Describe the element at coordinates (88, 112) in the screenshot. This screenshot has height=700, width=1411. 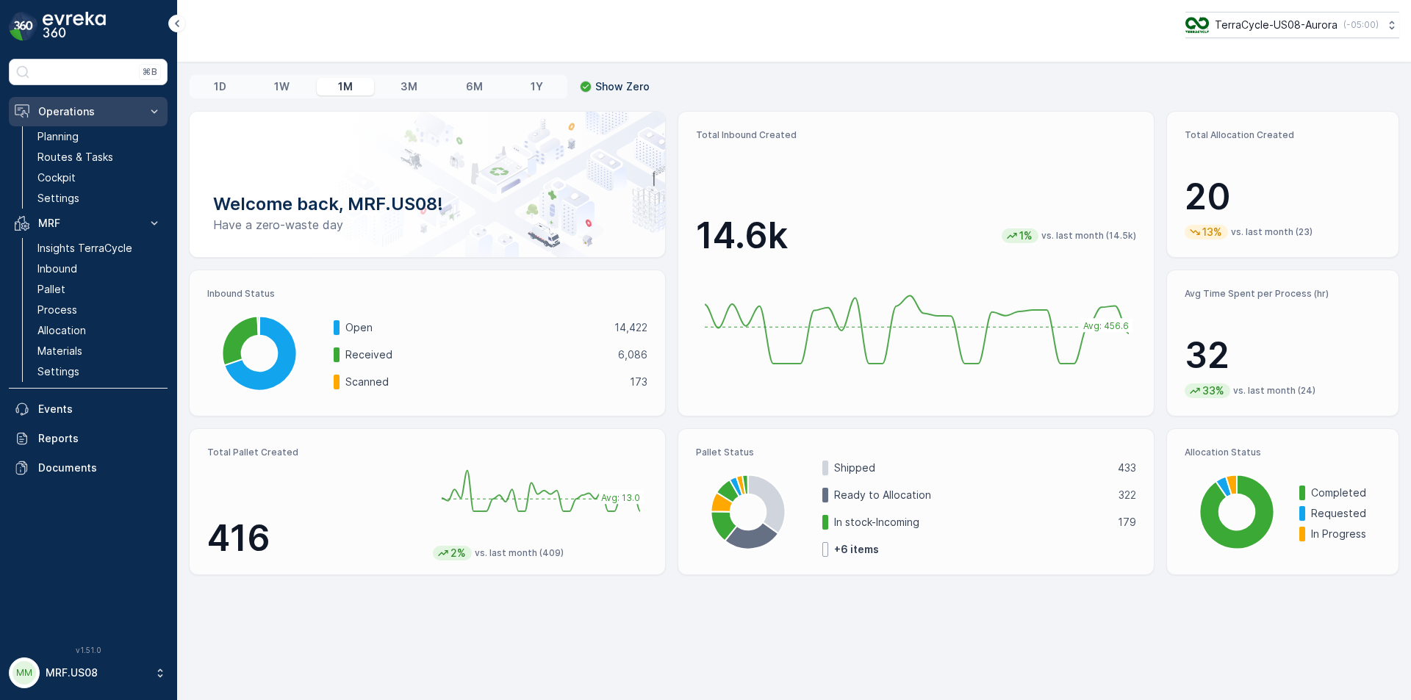
I see `button: Operations` at that location.